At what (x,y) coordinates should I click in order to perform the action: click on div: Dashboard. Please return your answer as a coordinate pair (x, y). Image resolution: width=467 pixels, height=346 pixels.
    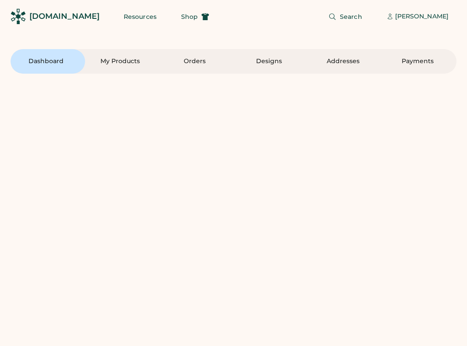
    Looking at the image, I should click on (46, 61).